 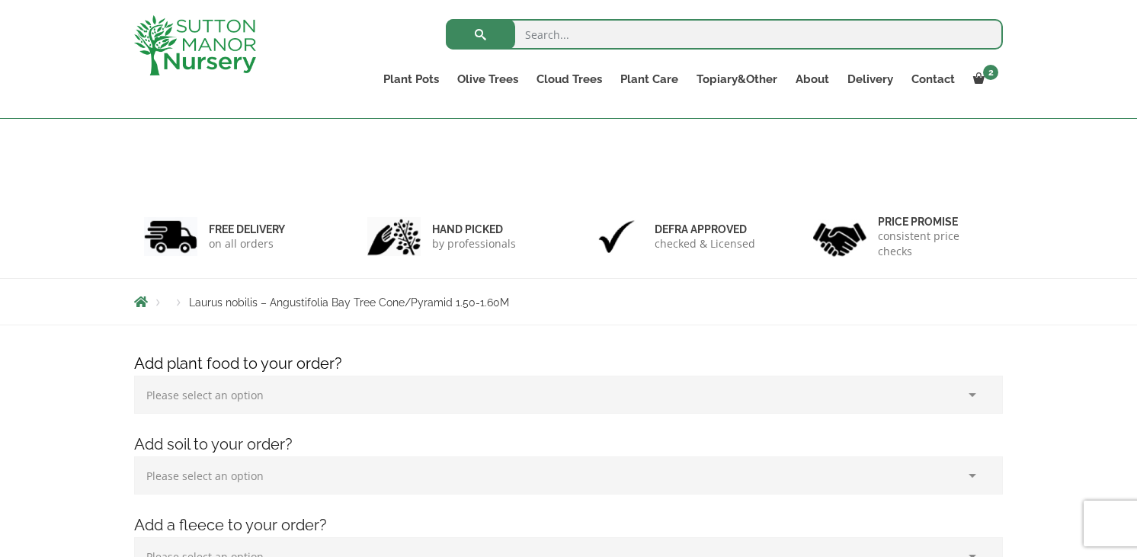 I want to click on a: Contact, so click(x=933, y=79).